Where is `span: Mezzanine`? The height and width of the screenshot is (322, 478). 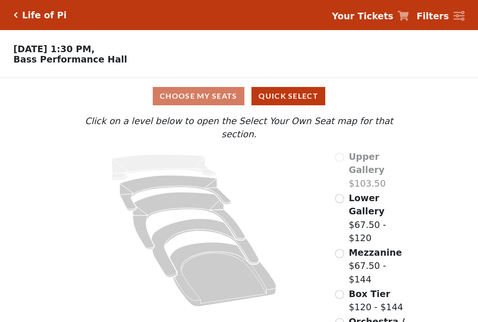 span: Mezzanine is located at coordinates (375, 252).